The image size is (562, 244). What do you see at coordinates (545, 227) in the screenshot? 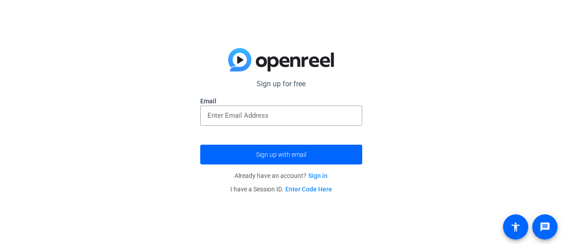
I see `mat-icon: message` at bounding box center [545, 227].